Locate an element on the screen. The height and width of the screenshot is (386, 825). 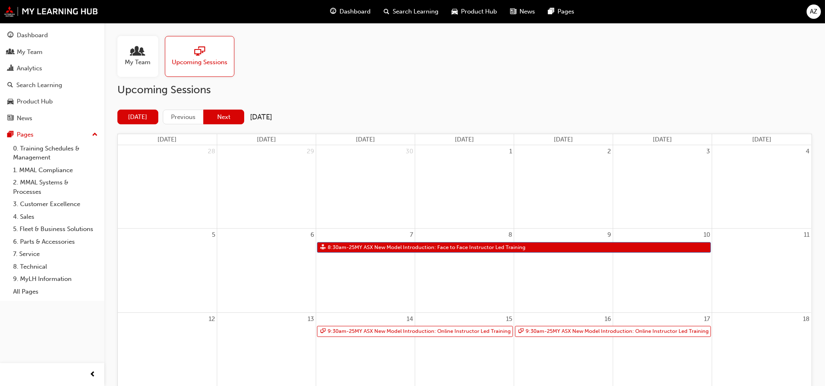
a: 1. MMAL Compliance is located at coordinates (55, 170).